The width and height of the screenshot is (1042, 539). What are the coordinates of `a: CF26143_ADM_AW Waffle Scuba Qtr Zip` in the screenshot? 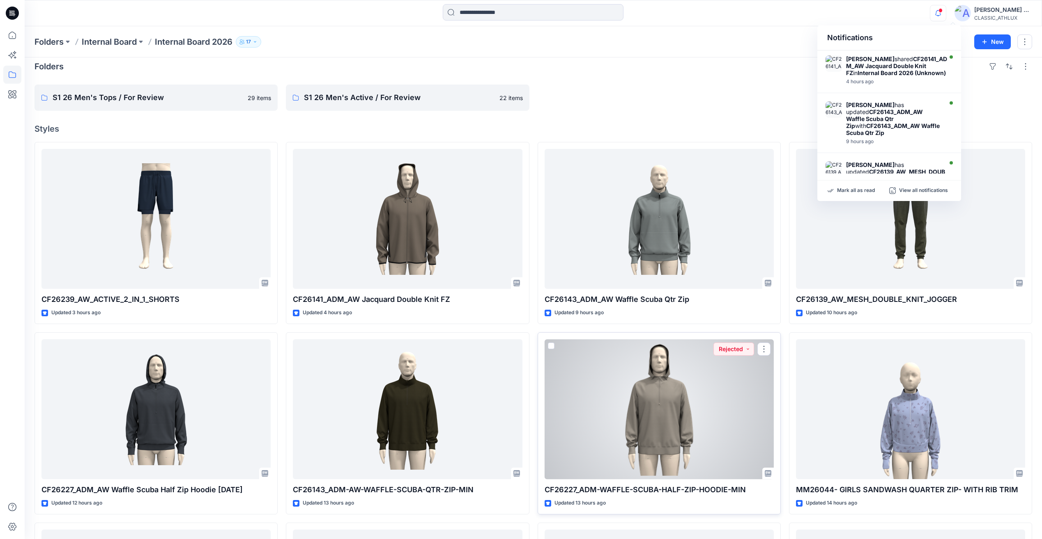 It's located at (659, 219).